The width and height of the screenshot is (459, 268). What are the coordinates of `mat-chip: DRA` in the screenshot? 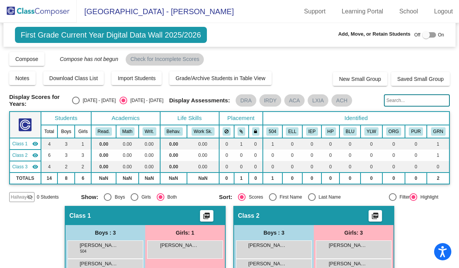 It's located at (246, 100).